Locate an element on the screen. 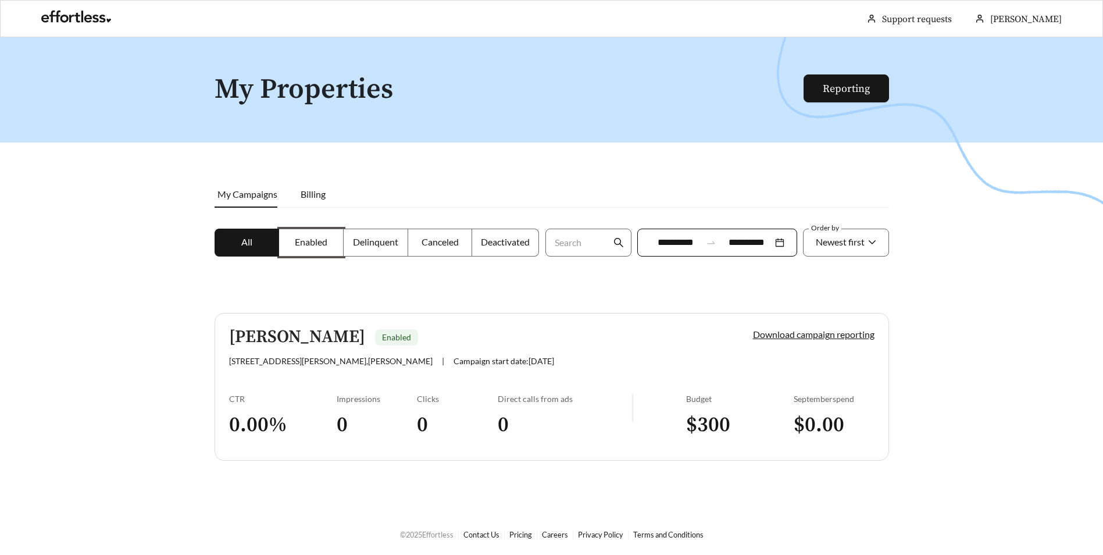 This screenshot has height=555, width=1103. span: Delinquent is located at coordinates (375, 241).